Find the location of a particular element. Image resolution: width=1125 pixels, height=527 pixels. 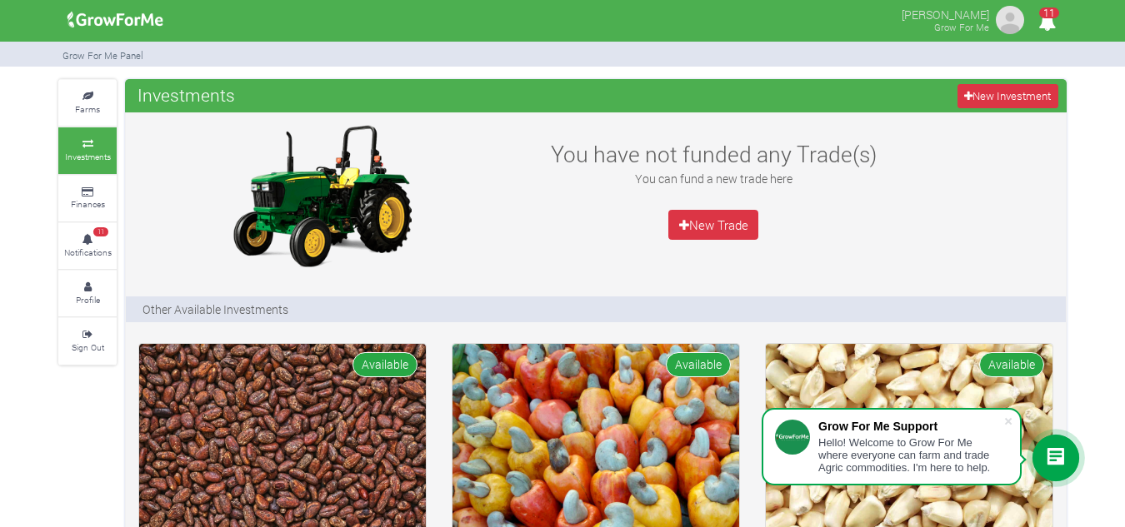

div: Hello! Welcome to Grow For Me where everyone can farm and trade Agric commodities. I'm here to help. is located at coordinates (911, 455).